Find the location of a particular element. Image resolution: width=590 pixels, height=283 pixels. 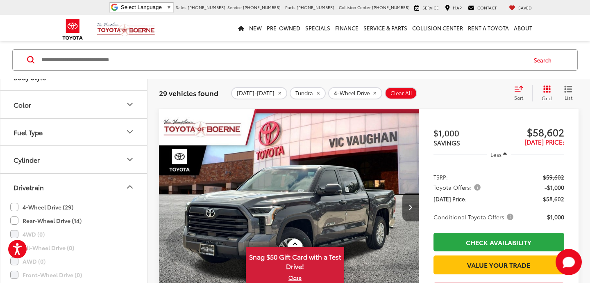

a: Home is located at coordinates (241, 28).